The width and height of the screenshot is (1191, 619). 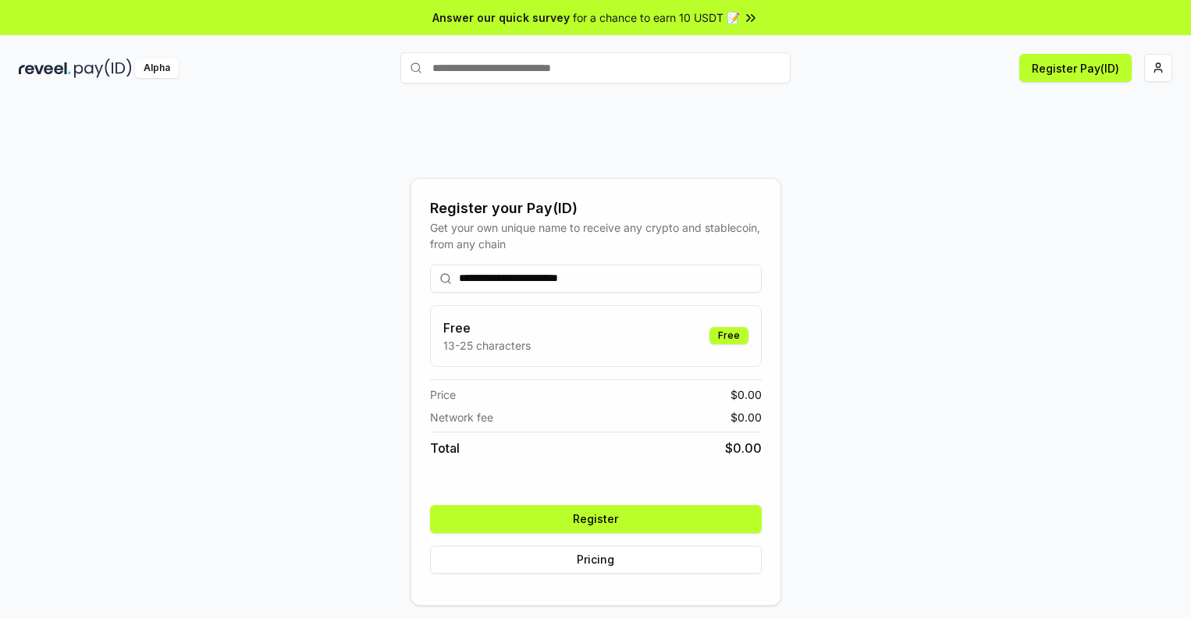 I want to click on span: Total, so click(x=445, y=448).